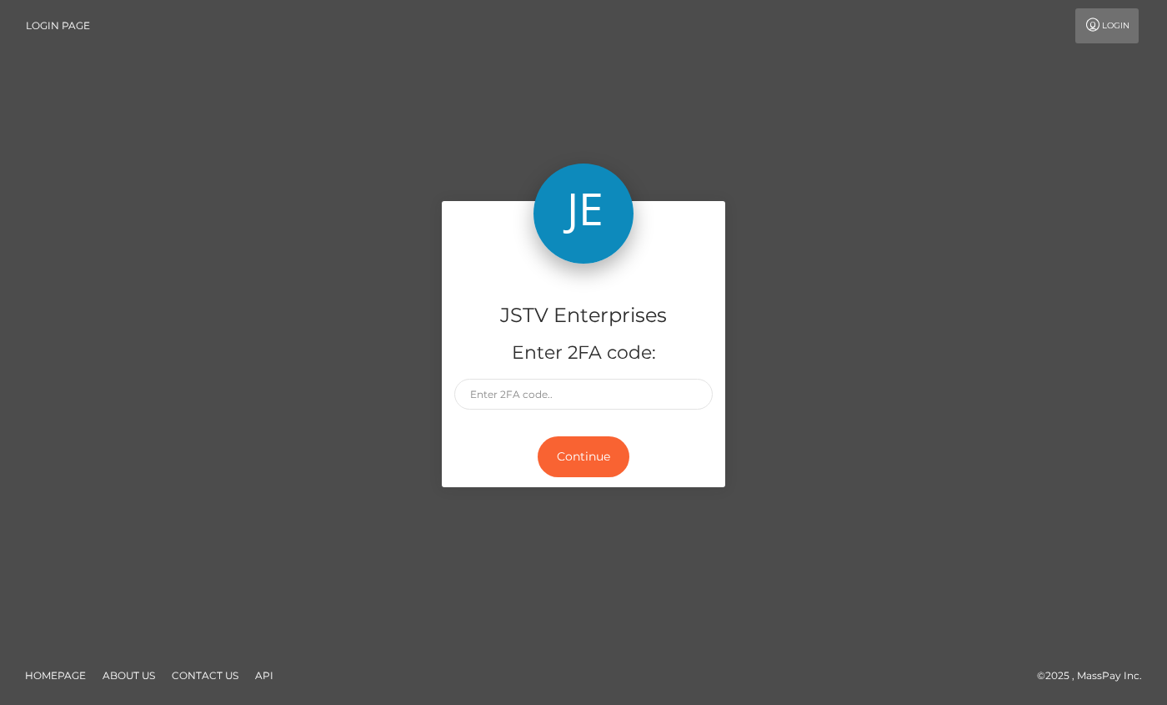  I want to click on button: Continue, so click(584, 456).